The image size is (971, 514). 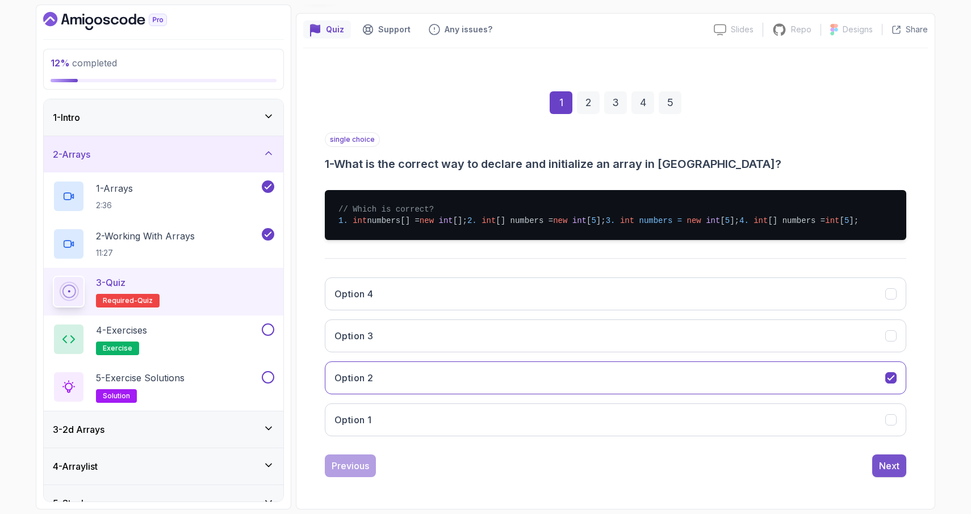 What do you see at coordinates (111, 283) in the screenshot?
I see `p: 3 - Quiz` at bounding box center [111, 283].